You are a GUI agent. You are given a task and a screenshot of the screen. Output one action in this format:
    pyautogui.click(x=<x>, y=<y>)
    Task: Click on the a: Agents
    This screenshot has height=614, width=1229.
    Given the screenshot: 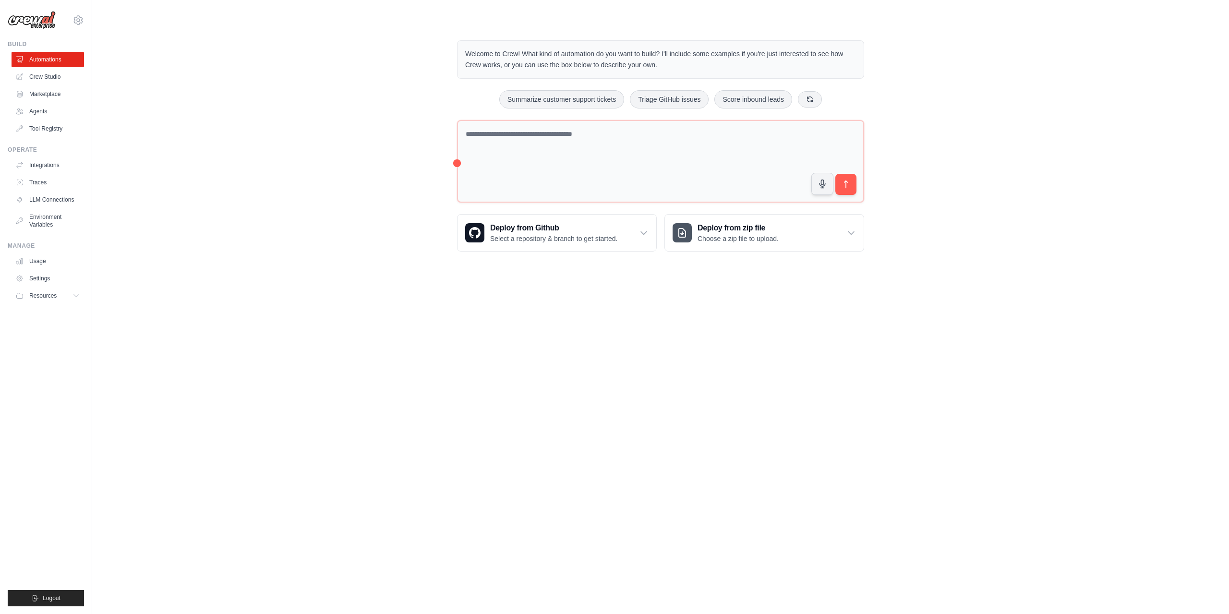 What is the action you would take?
    pyautogui.click(x=48, y=111)
    